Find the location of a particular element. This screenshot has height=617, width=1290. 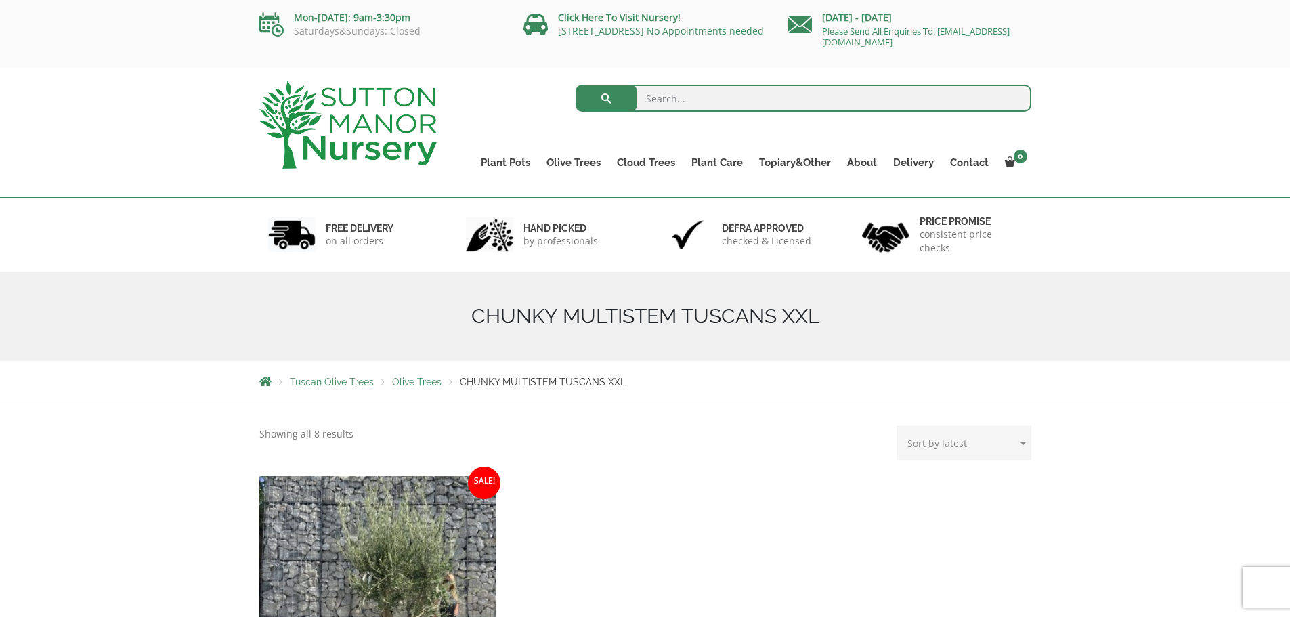

a: 0 is located at coordinates (1014, 163).